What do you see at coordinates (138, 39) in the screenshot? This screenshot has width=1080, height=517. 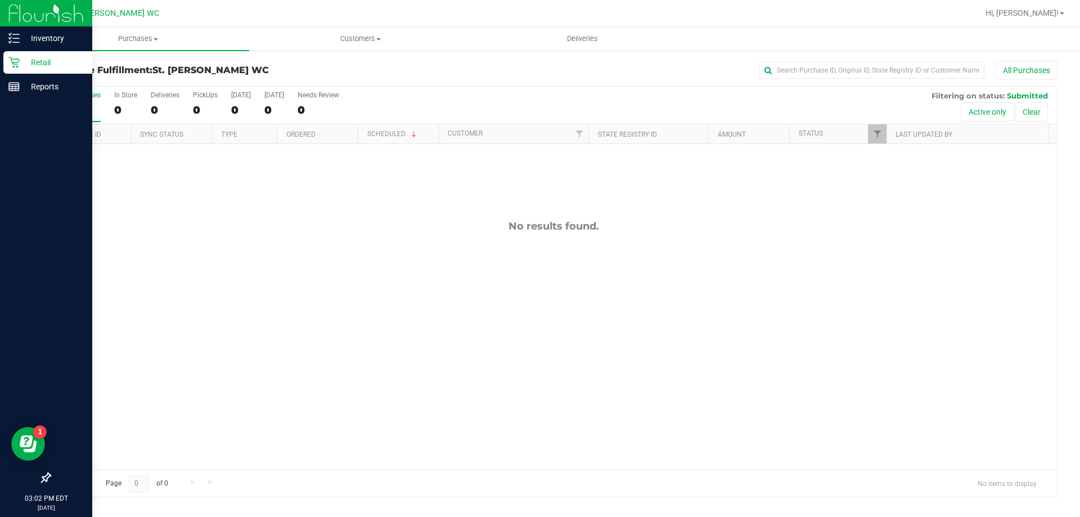 I see `a: Purchases` at bounding box center [138, 39].